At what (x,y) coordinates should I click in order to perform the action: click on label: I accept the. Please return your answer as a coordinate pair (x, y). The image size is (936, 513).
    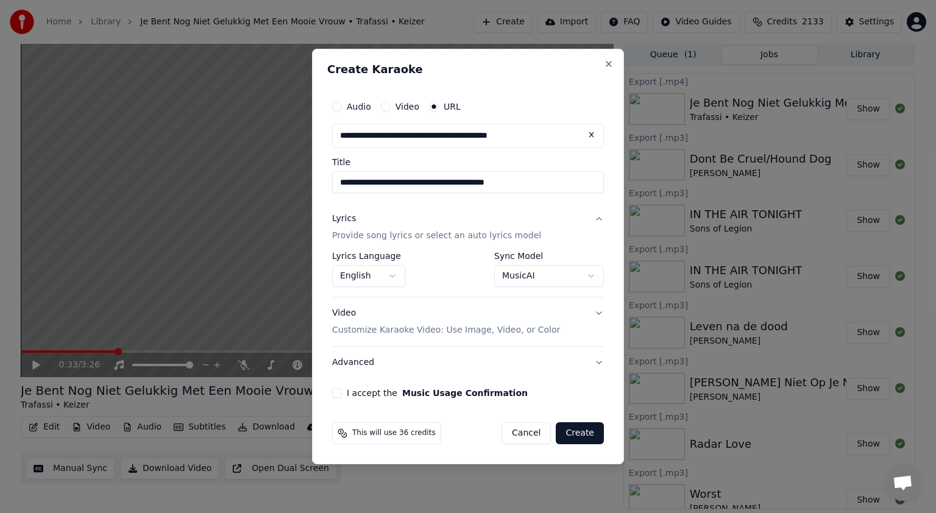
    Looking at the image, I should click on (437, 393).